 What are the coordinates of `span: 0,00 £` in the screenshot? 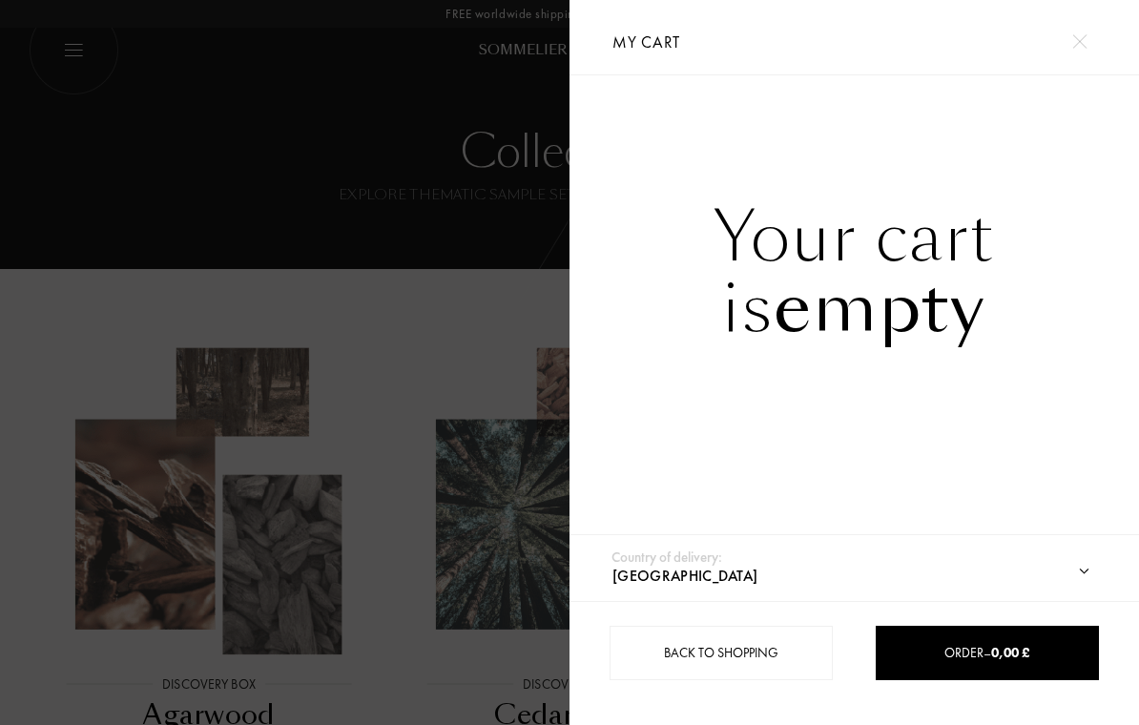 It's located at (1010, 653).